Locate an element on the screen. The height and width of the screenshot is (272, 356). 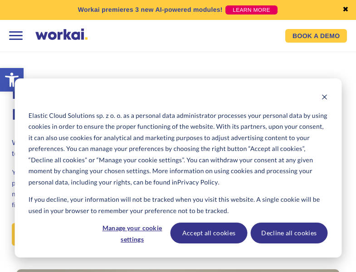
button: Dismiss cookie banner is located at coordinates (324, 98).